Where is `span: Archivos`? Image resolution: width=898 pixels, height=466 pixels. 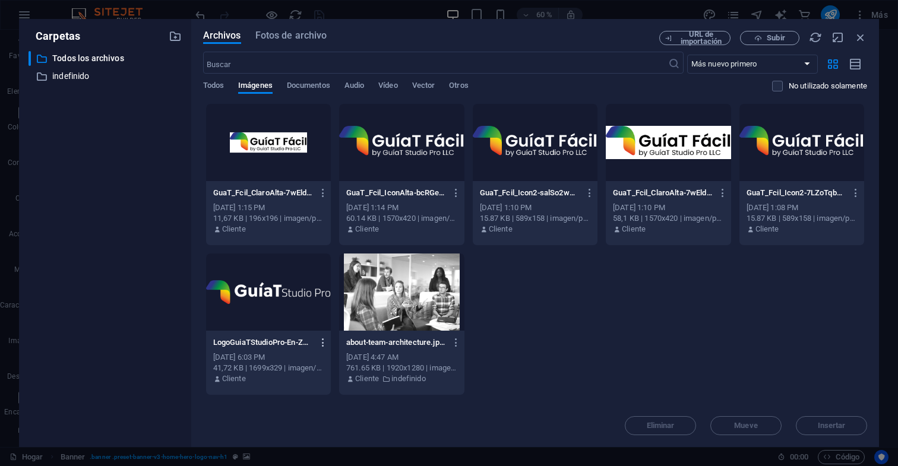 span: Archivos is located at coordinates (222, 36).